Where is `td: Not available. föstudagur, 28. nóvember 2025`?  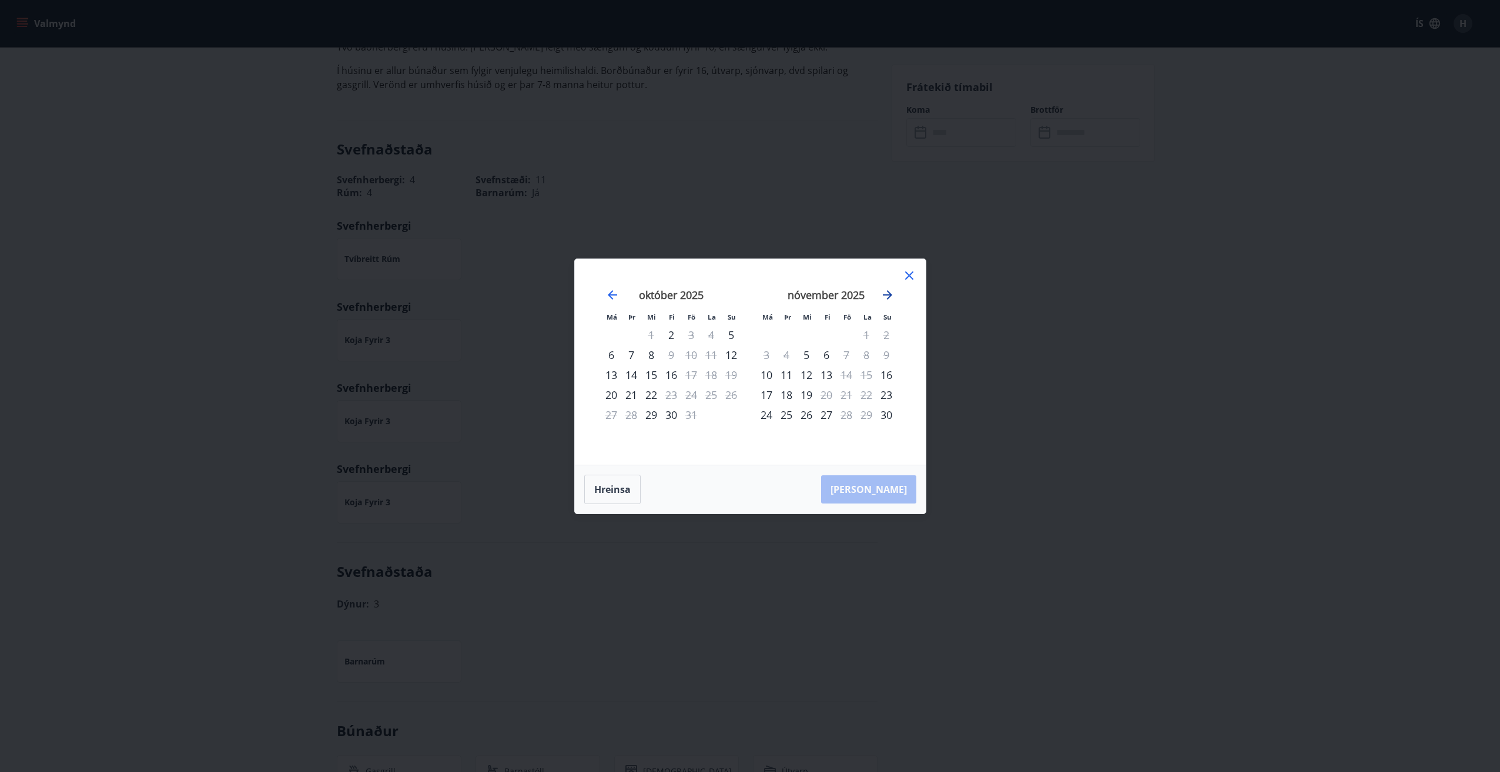
td: Not available. föstudagur, 28. nóvember 2025 is located at coordinates (846, 415).